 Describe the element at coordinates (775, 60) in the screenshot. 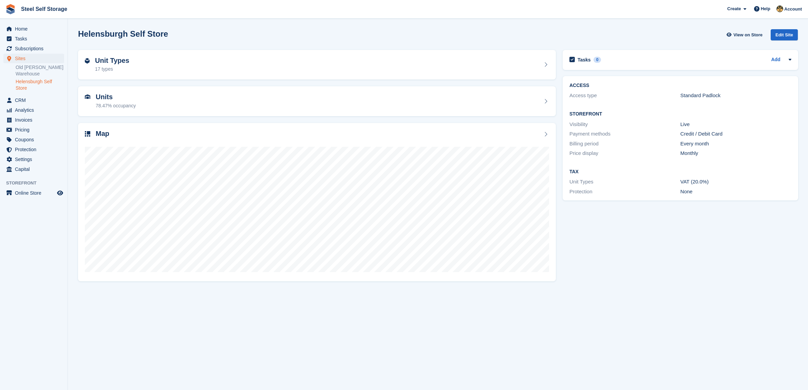

I see `a: Add` at that location.